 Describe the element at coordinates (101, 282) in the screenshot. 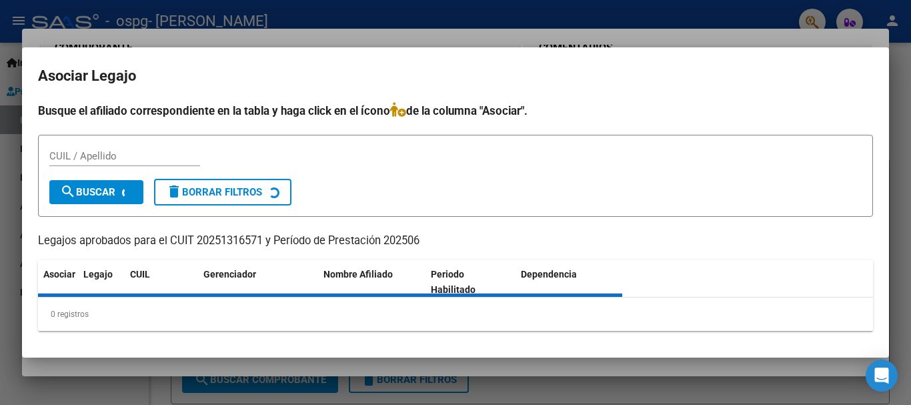

I see `datatable-header-cell: Legajo` at that location.